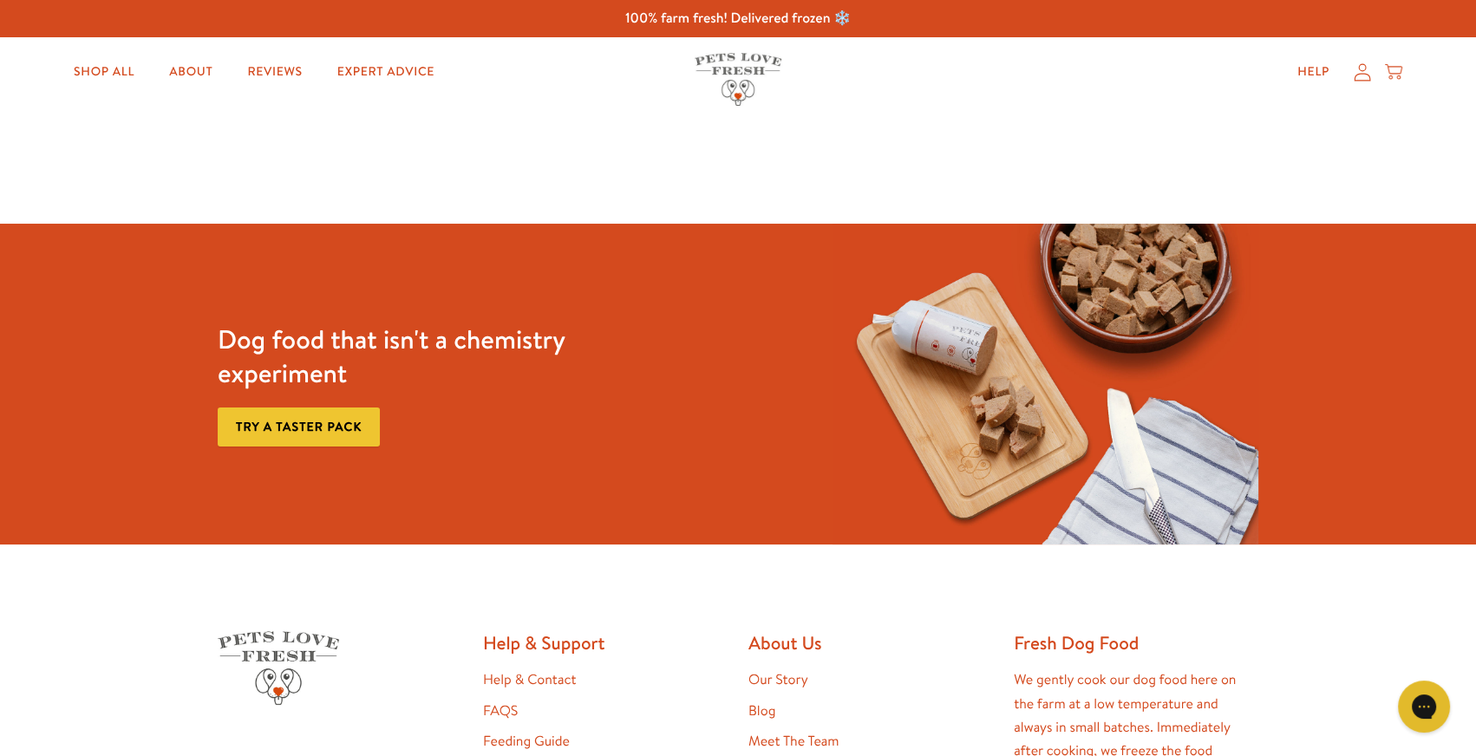  I want to click on button: Open gorgias live chat, so click(35, 32).